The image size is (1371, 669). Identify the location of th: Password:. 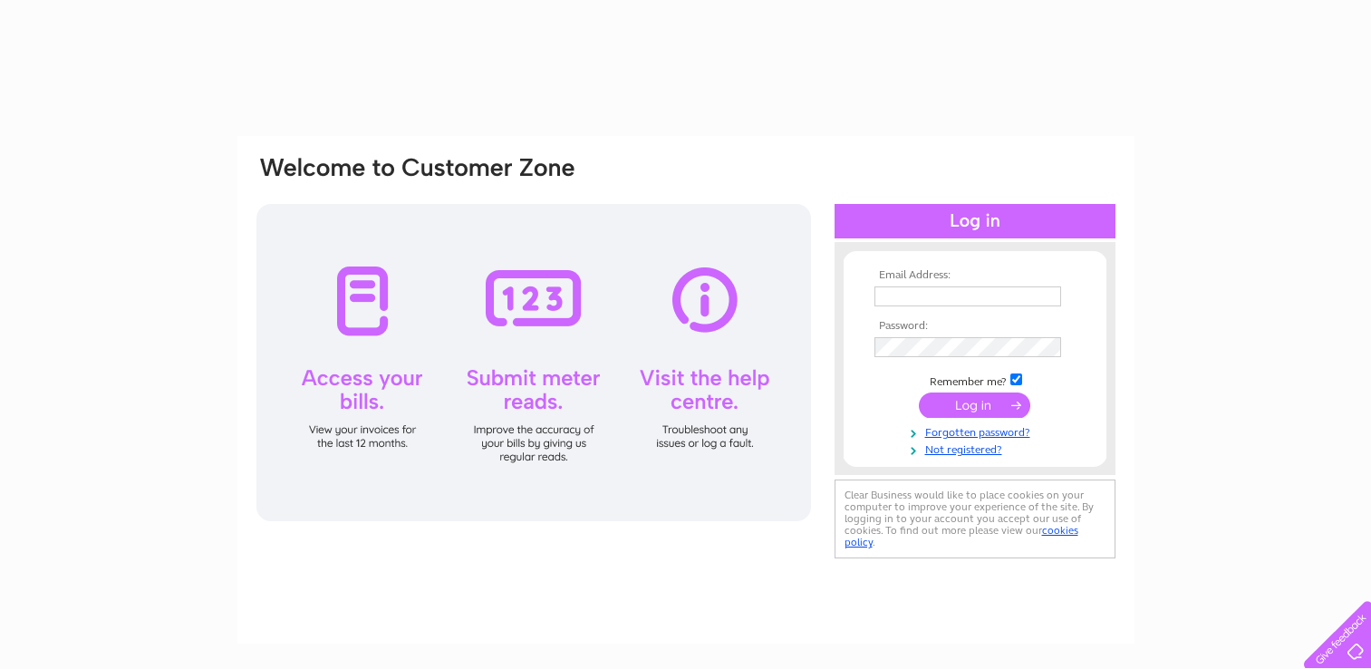
(975, 326).